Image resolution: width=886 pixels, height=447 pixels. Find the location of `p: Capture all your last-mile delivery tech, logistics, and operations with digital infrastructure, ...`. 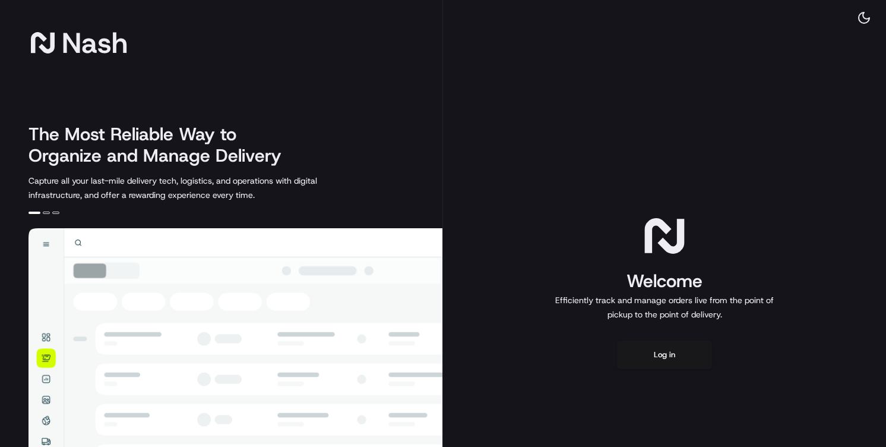

p: Capture all your last-mile delivery tech, logistics, and operations with digital infrastructure, ... is located at coordinates (200, 188).